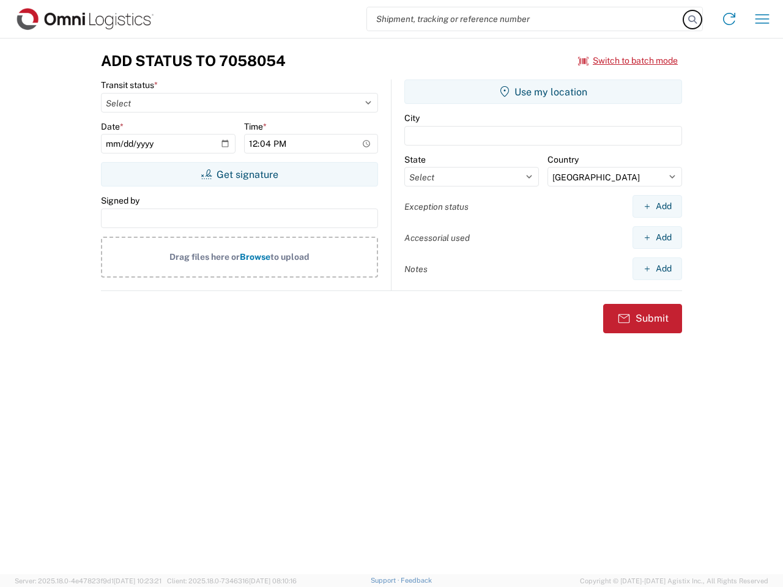  I want to click on span: Browse, so click(255, 257).